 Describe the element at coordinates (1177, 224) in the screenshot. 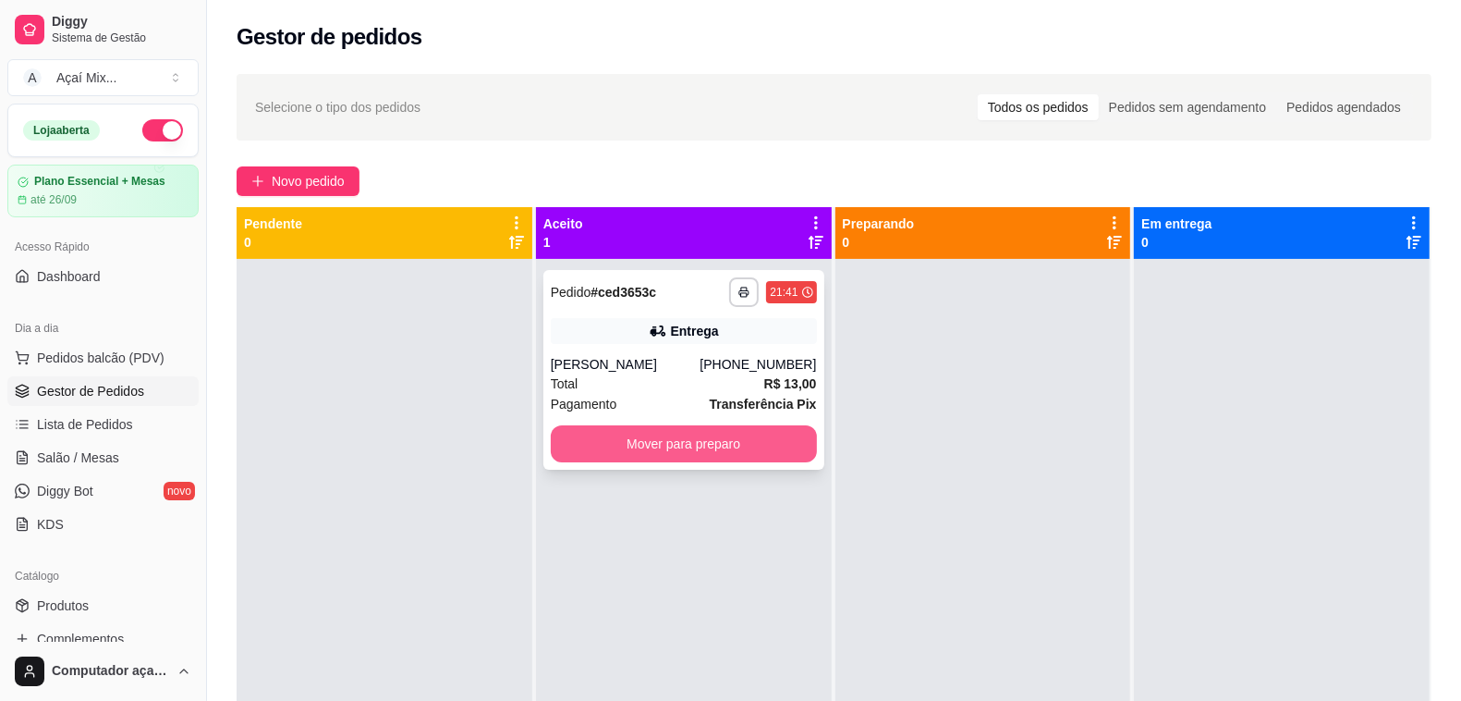

I see `p: Em entrega` at that location.